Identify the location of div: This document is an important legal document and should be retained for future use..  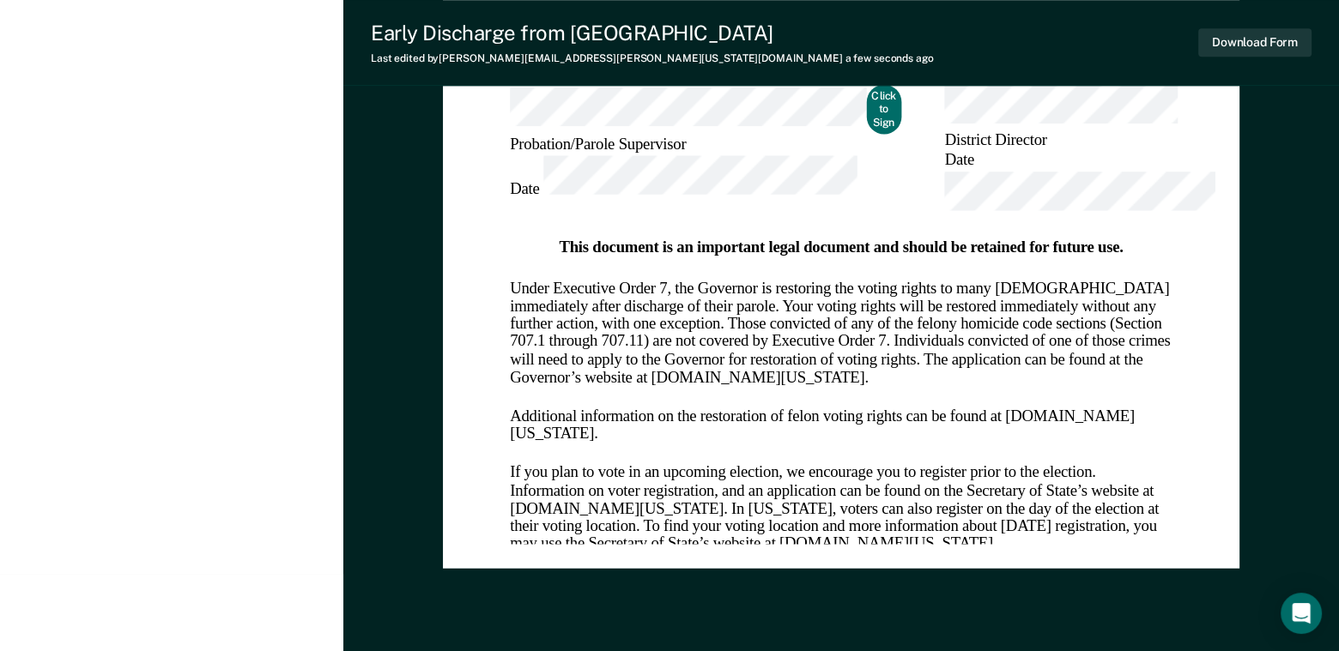
(840, 248).